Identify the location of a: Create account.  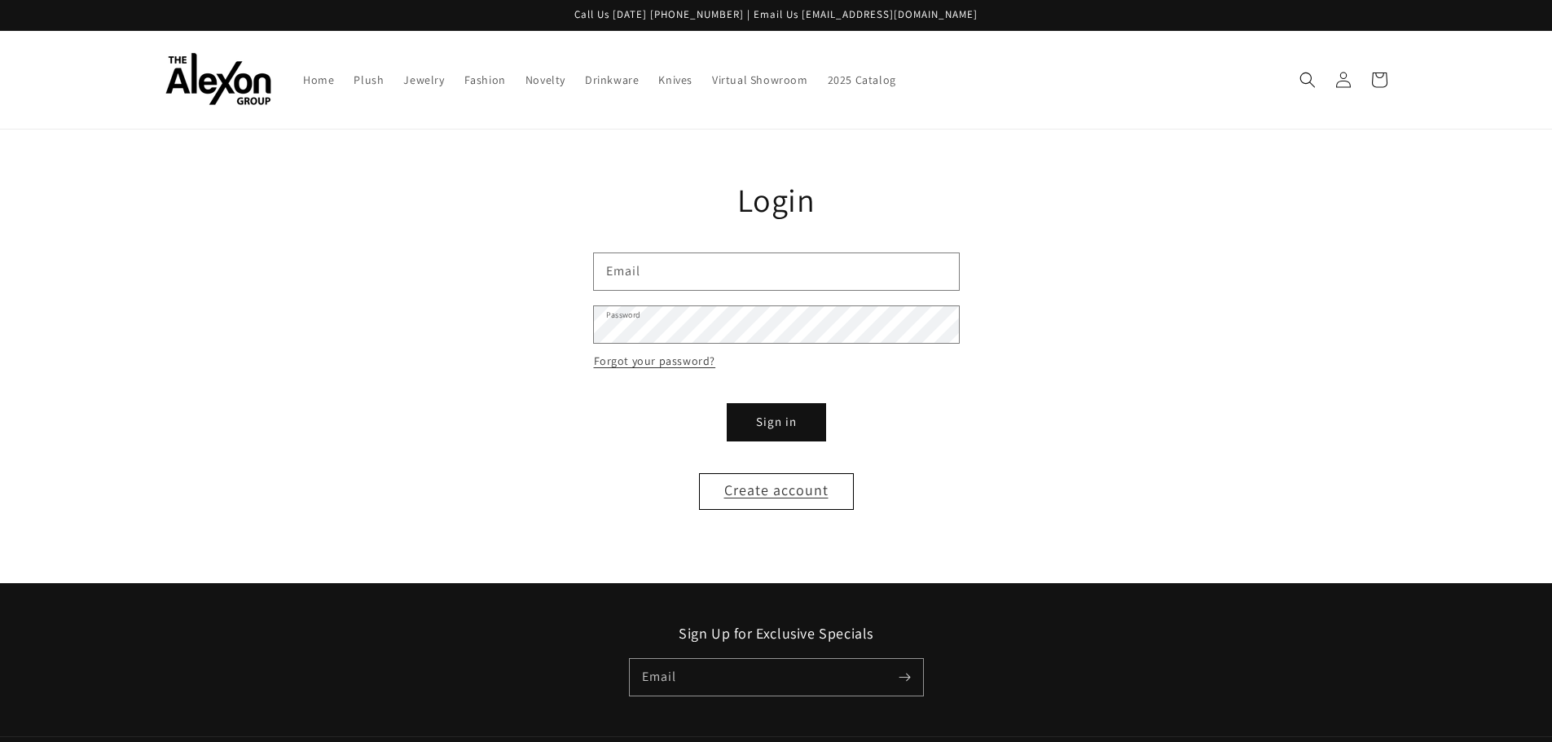
(776, 491).